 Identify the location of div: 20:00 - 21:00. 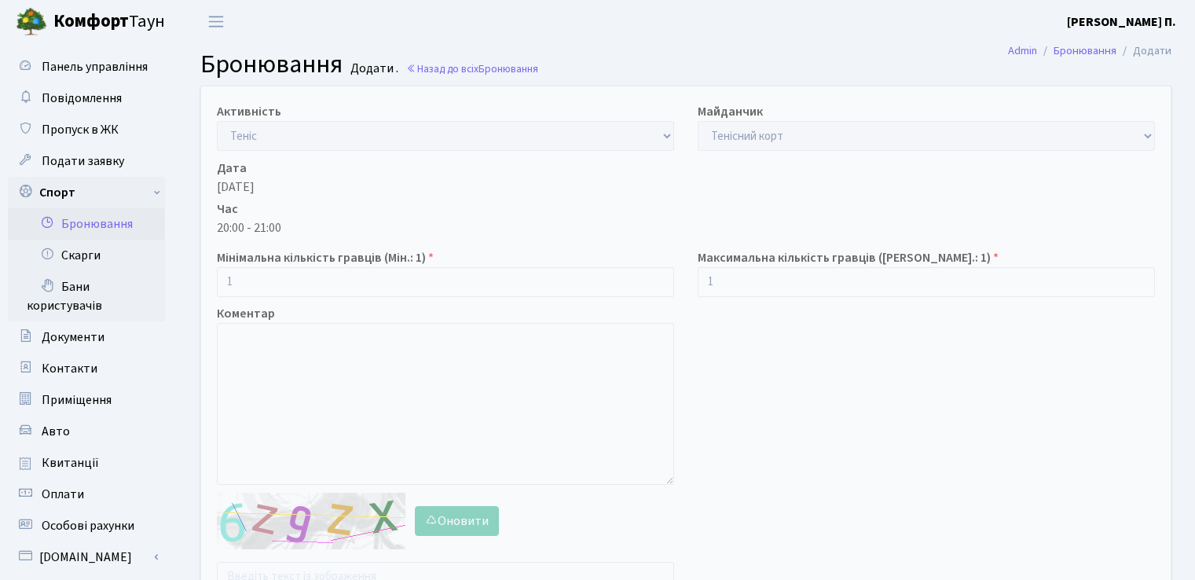
(686, 228).